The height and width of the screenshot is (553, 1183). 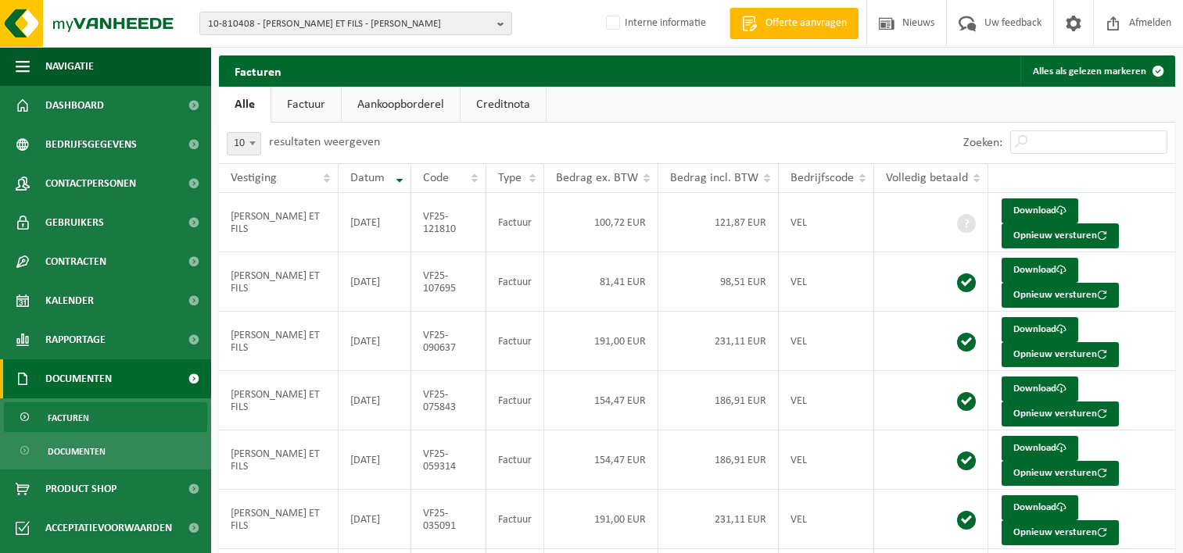 What do you see at coordinates (81, 489) in the screenshot?
I see `span: Product Shop` at bounding box center [81, 489].